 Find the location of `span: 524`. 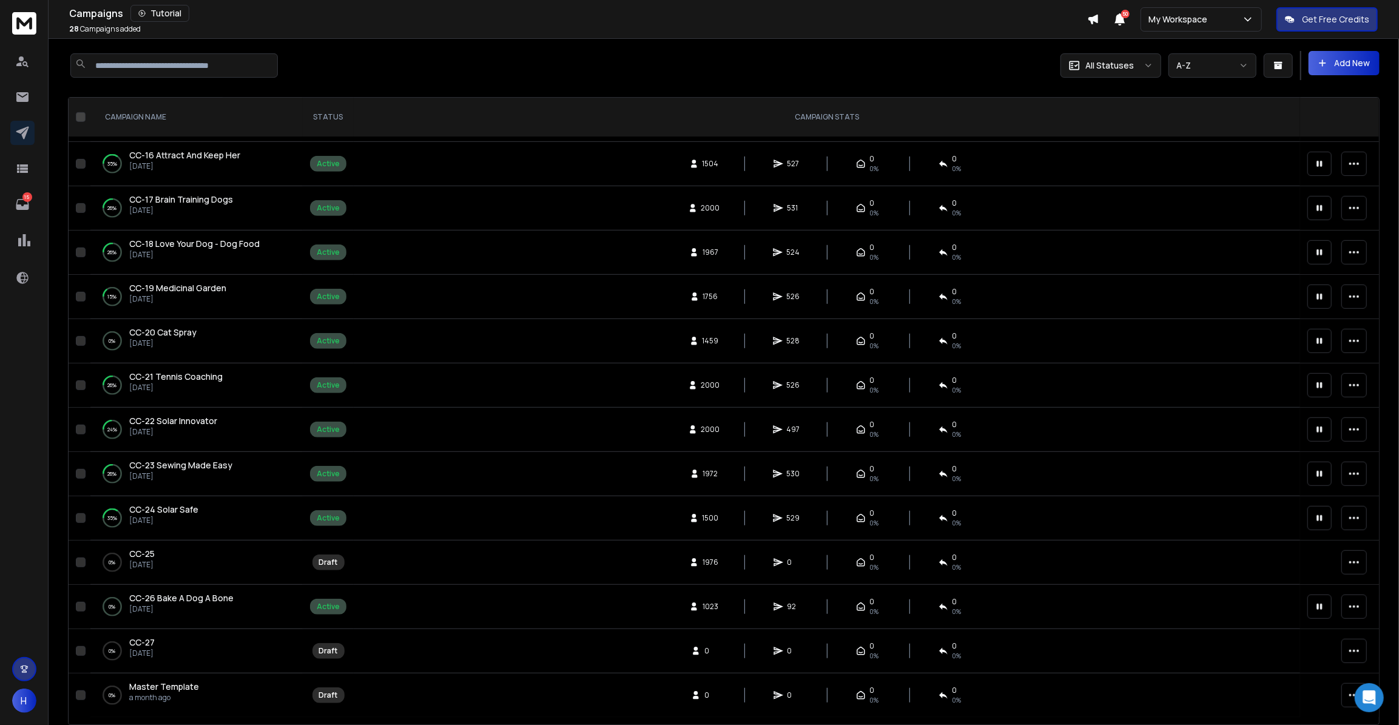

span: 524 is located at coordinates (793, 252).